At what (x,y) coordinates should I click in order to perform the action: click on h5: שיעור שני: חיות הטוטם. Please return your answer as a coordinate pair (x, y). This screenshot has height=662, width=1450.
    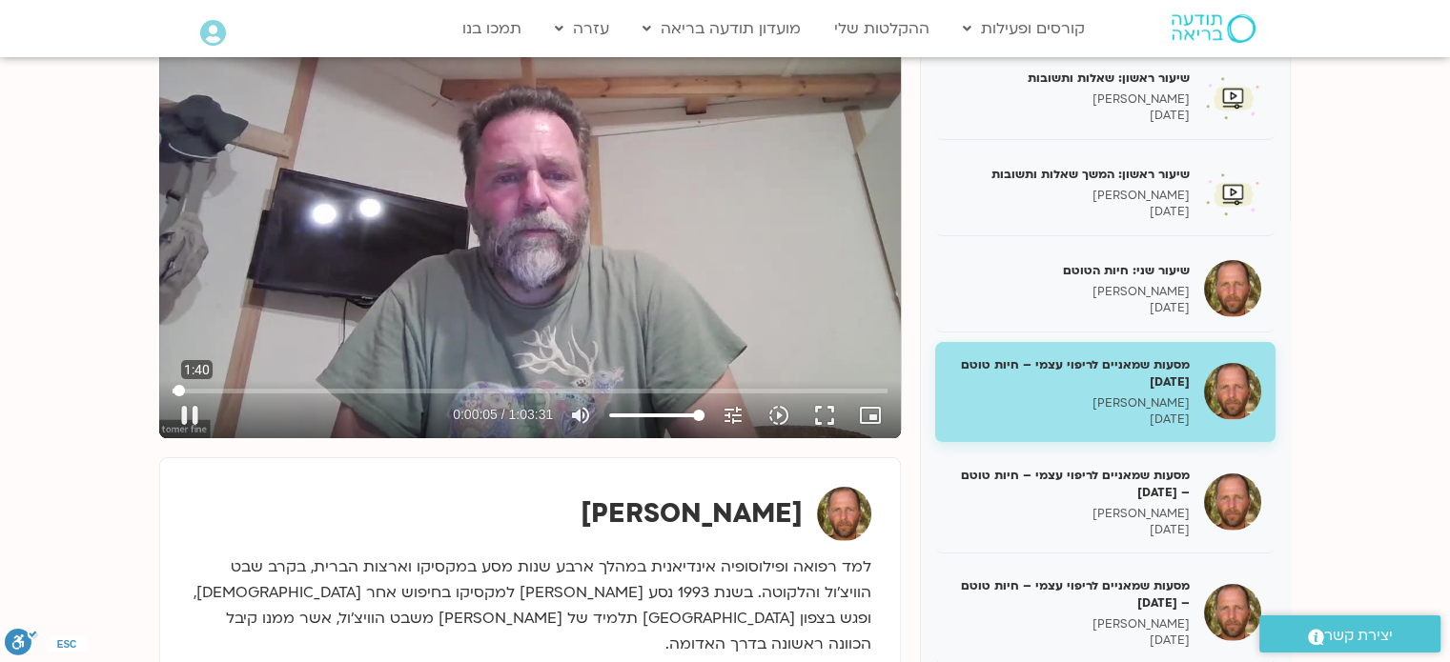
    Looking at the image, I should click on (1069, 271).